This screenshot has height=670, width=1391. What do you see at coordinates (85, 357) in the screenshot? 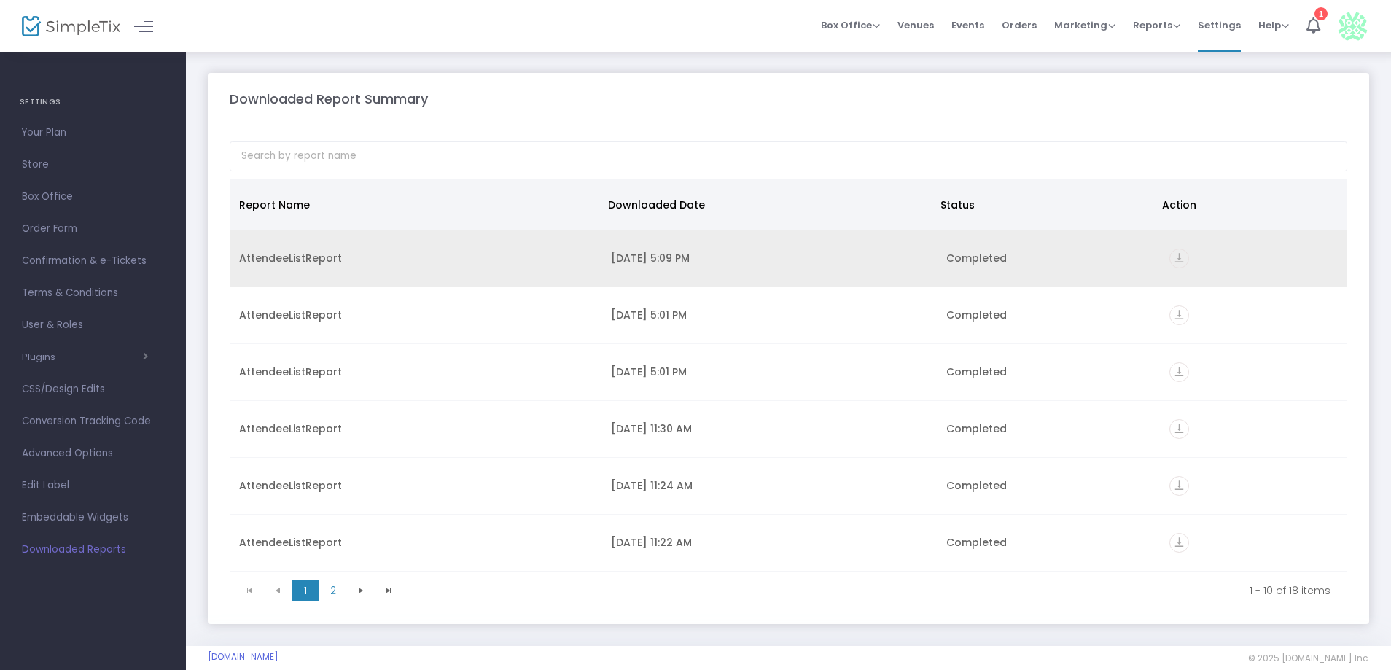
I see `button: Plugins` at bounding box center [85, 357].